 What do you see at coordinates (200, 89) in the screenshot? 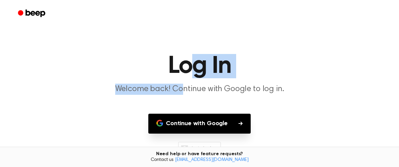
I see `p: Welcome back! Continue with Google to log in.` at bounding box center [200, 89].